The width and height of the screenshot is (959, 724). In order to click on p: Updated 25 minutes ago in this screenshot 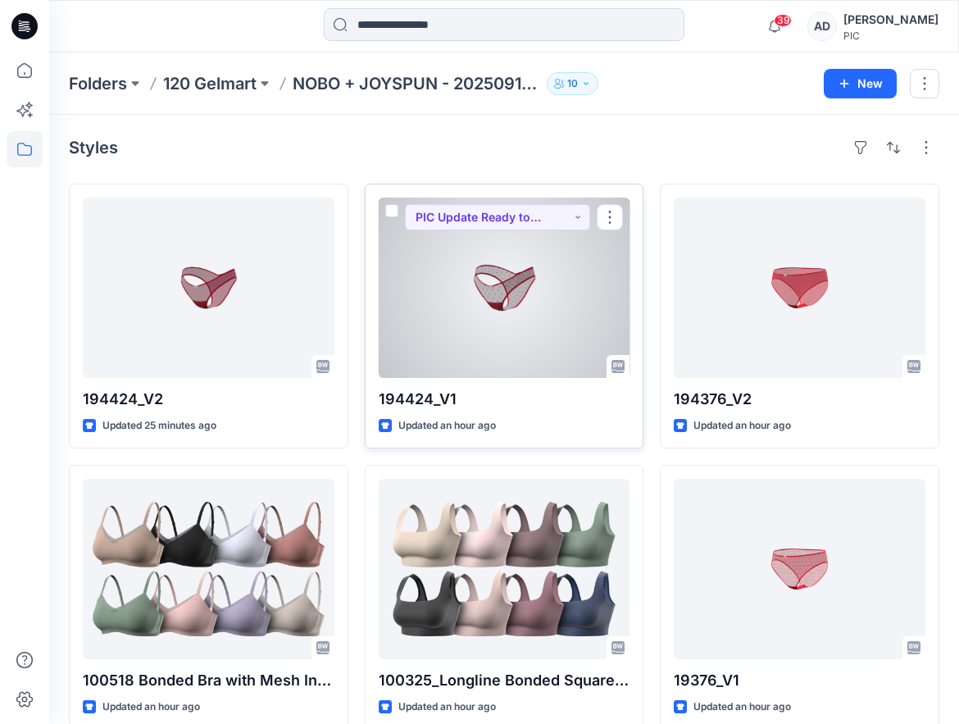, I will do `click(159, 425)`.